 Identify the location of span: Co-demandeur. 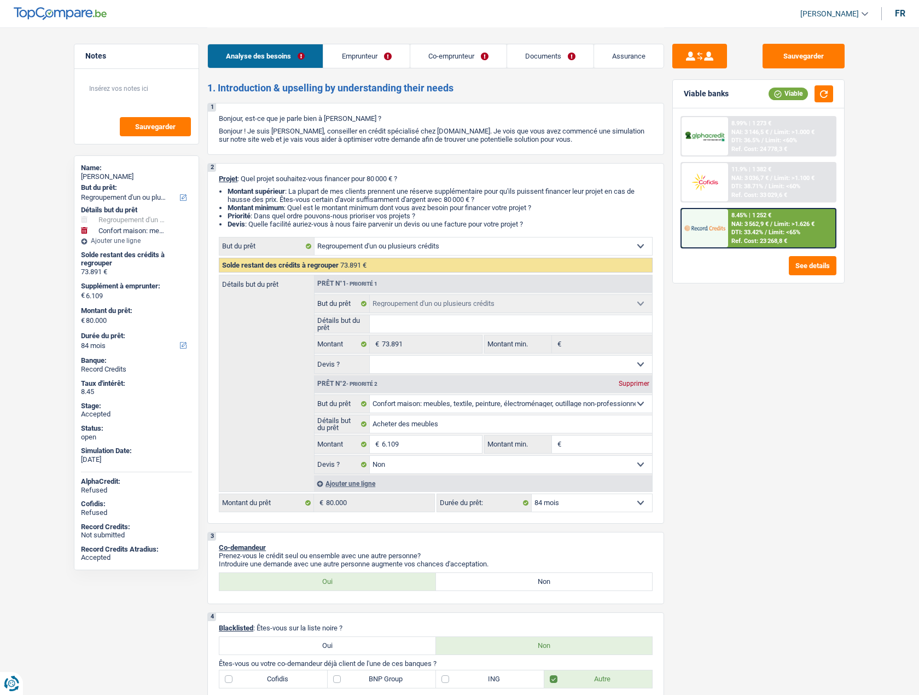
(242, 547).